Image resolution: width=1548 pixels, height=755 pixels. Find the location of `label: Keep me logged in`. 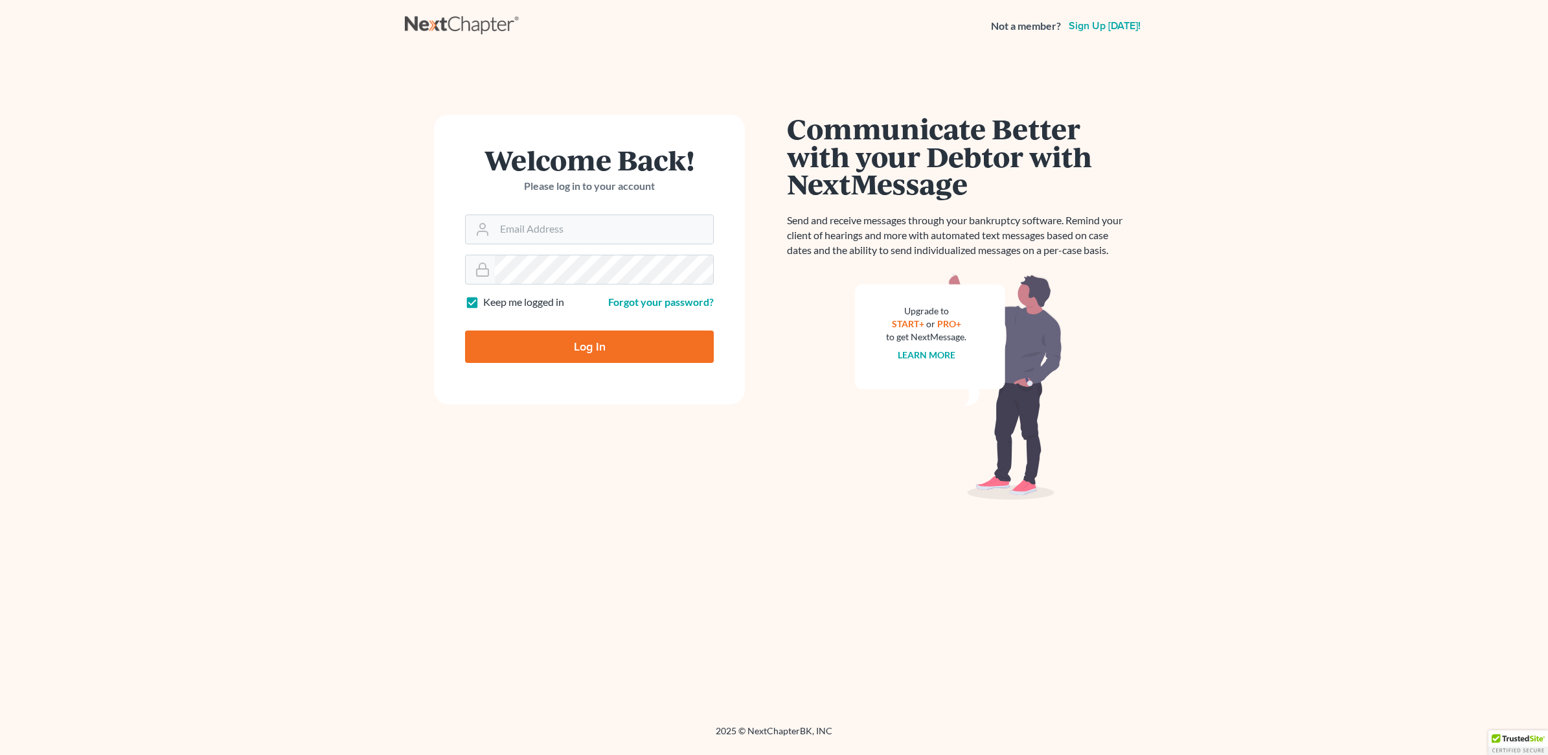

label: Keep me logged in is located at coordinates (523, 302).